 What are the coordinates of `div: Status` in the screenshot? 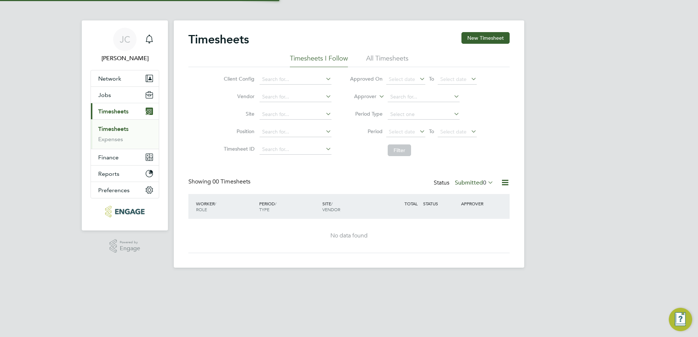 It's located at (464, 183).